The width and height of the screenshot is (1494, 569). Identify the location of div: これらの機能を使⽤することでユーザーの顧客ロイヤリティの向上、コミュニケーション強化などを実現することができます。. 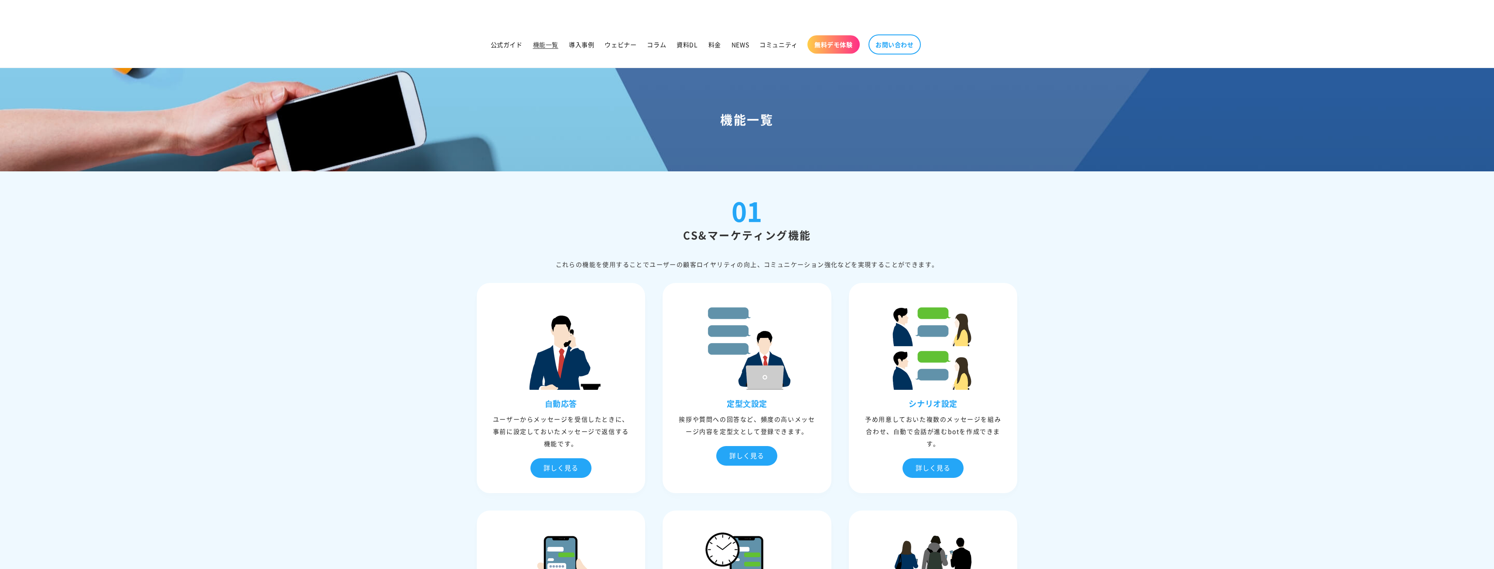
(747, 264).